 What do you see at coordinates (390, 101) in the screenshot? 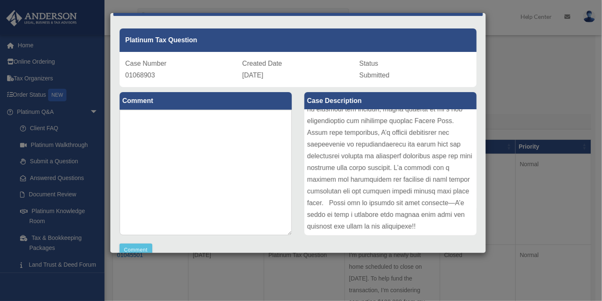
I see `label: Case Description` at bounding box center [390, 101].